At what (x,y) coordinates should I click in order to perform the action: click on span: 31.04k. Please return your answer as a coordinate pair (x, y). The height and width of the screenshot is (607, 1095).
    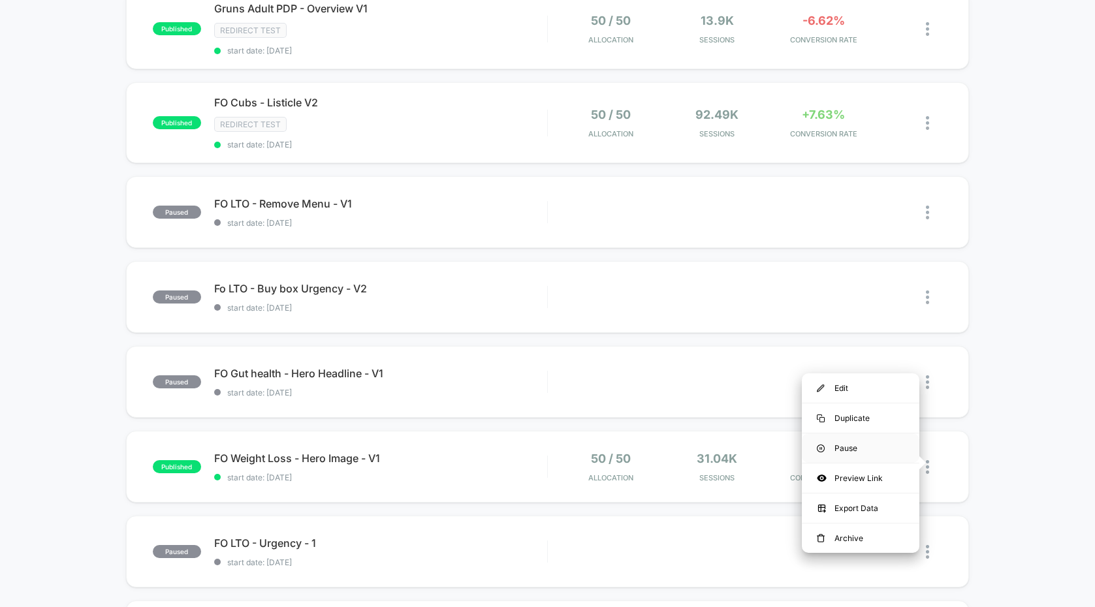
    Looking at the image, I should click on (717, 458).